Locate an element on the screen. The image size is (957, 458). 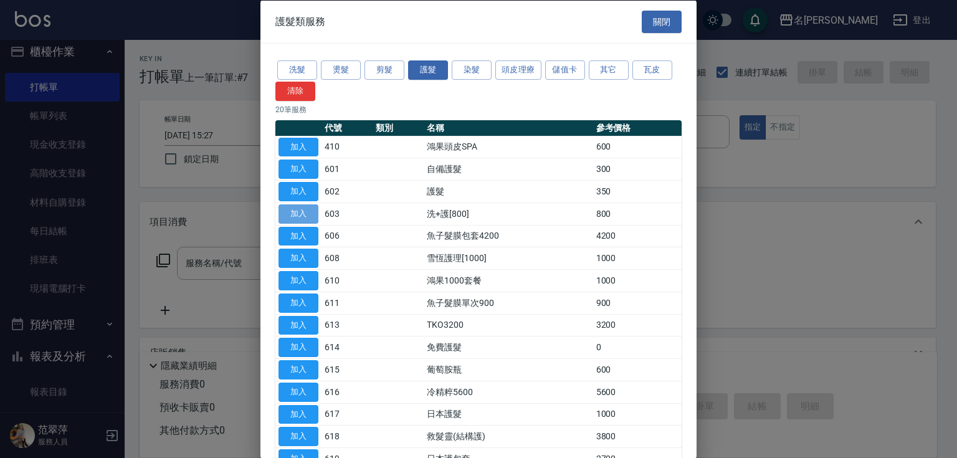
button: 染髮 is located at coordinates (472, 70).